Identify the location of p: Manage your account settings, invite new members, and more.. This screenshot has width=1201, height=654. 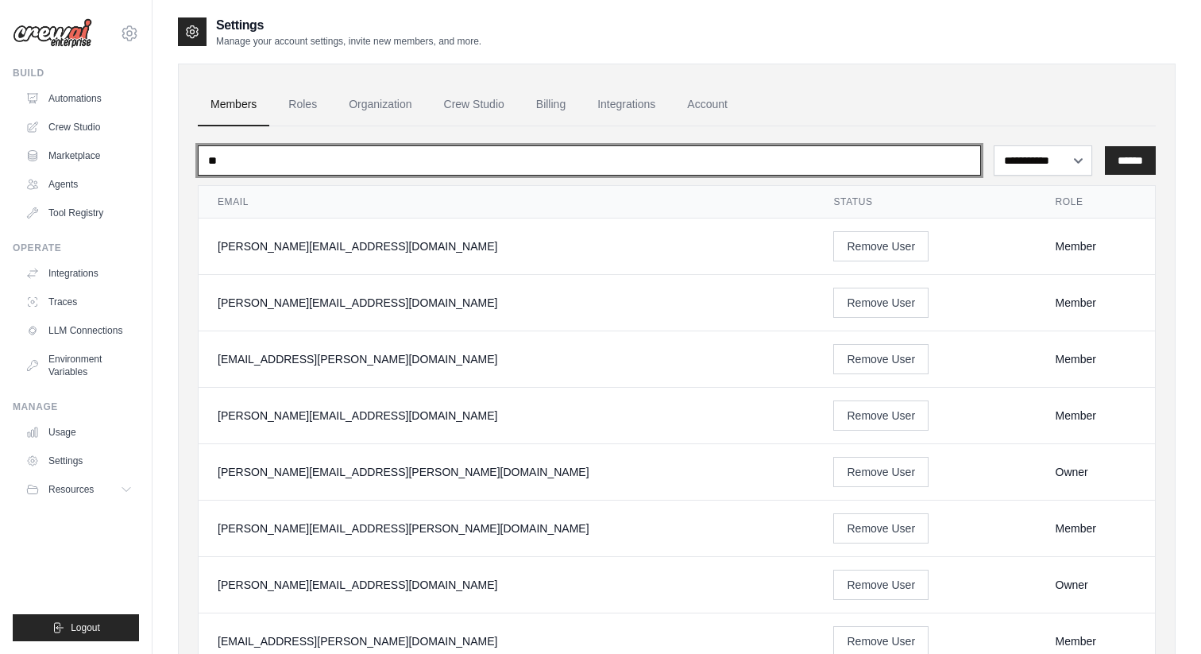
(349, 41).